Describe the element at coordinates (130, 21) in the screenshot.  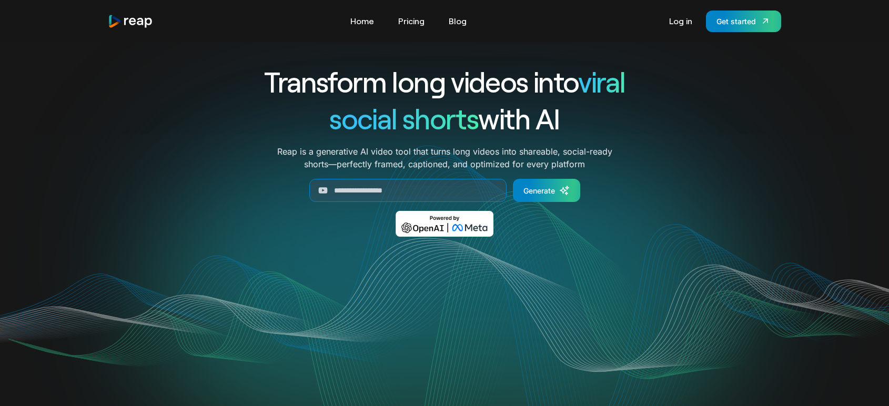
I see `img: reap logo` at that location.